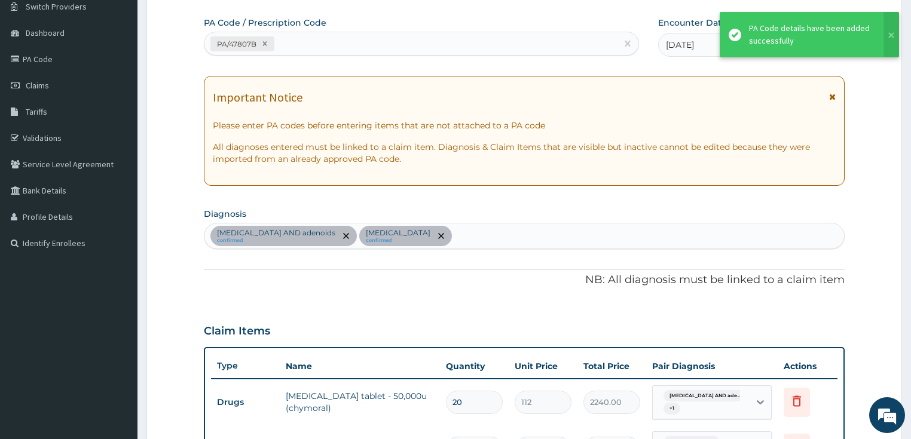  What do you see at coordinates (524, 153) in the screenshot?
I see `p: All diagnoses entered must be linked to a claim item. Diagnosis & Claim Items that are visible bu...` at bounding box center [524, 153].